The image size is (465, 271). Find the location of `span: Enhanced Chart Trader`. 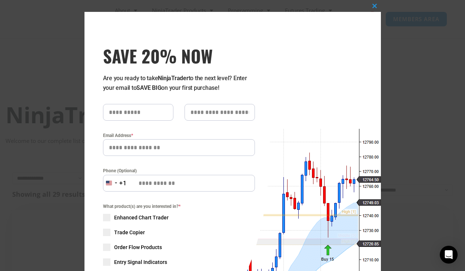

span: Enhanced Chart Trader is located at coordinates (141, 217).